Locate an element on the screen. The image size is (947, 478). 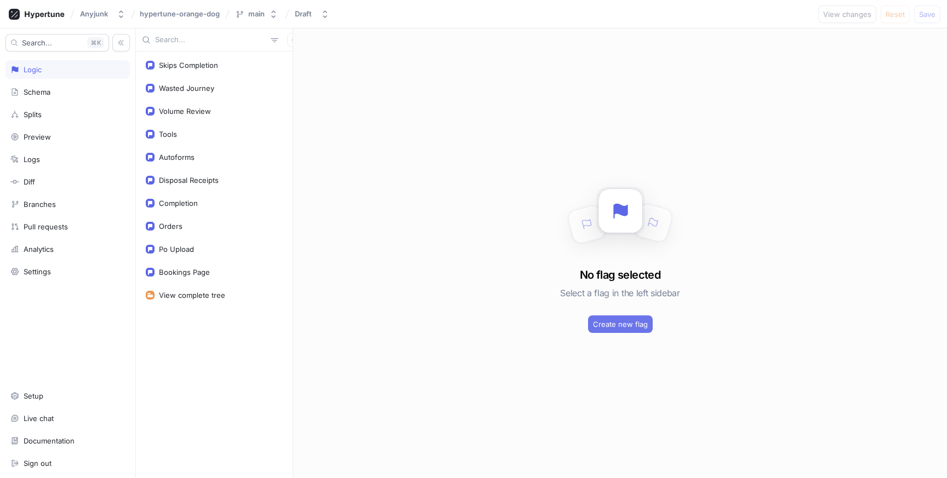
div: Settings is located at coordinates (37, 272).